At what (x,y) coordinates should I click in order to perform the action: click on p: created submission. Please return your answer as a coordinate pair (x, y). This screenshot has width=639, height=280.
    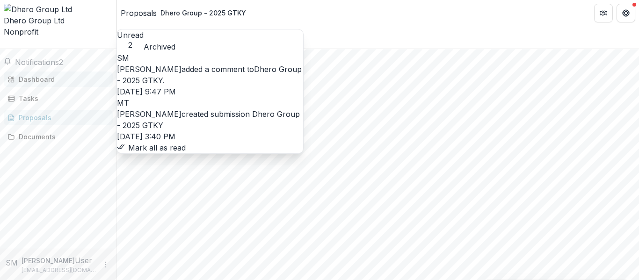
    Looking at the image, I should click on (210, 120).